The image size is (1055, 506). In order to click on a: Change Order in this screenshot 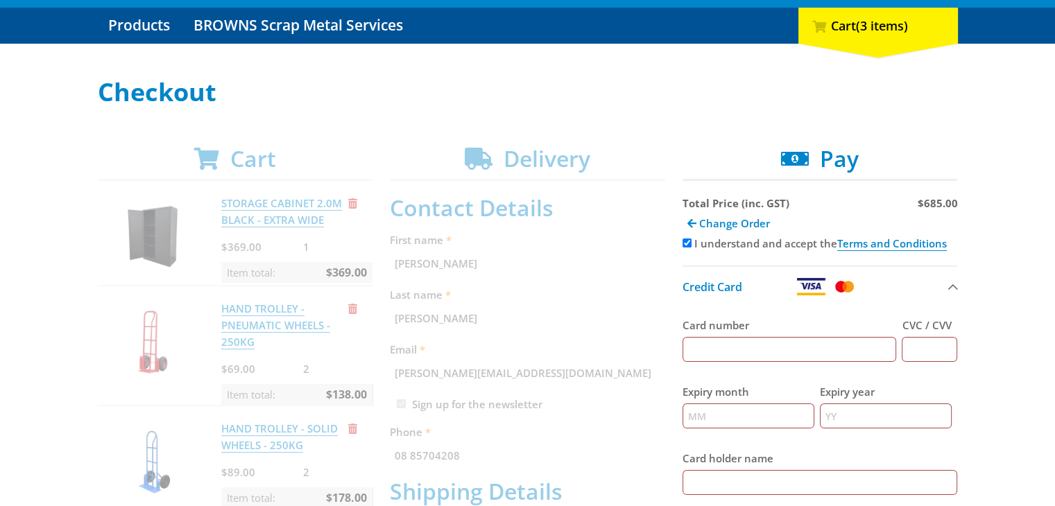, I will do `click(728, 223)`.